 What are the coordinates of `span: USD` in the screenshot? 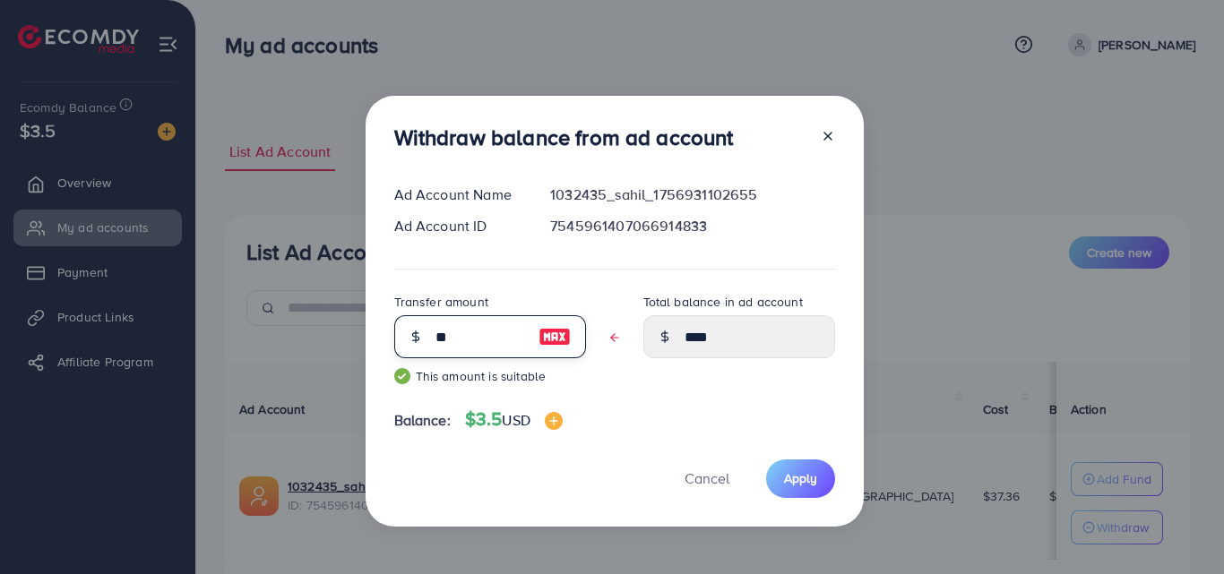 It's located at (515, 420).